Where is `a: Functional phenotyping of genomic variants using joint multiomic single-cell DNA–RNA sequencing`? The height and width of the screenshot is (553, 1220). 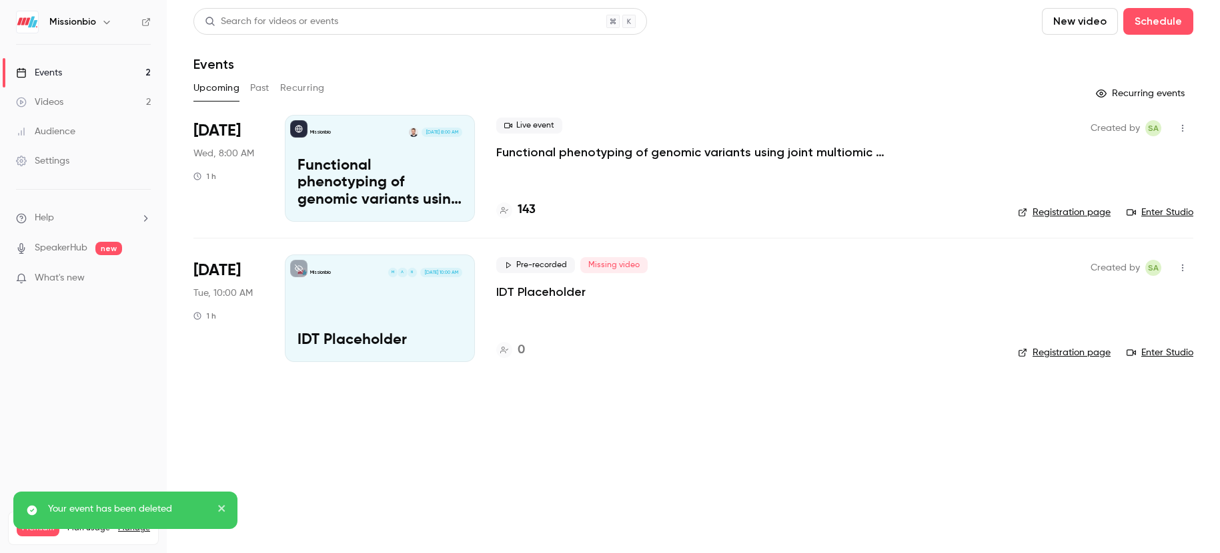
a: Functional phenotyping of genomic variants using joint multiomic single-cell DNA–RNA sequencing is located at coordinates (697, 152).